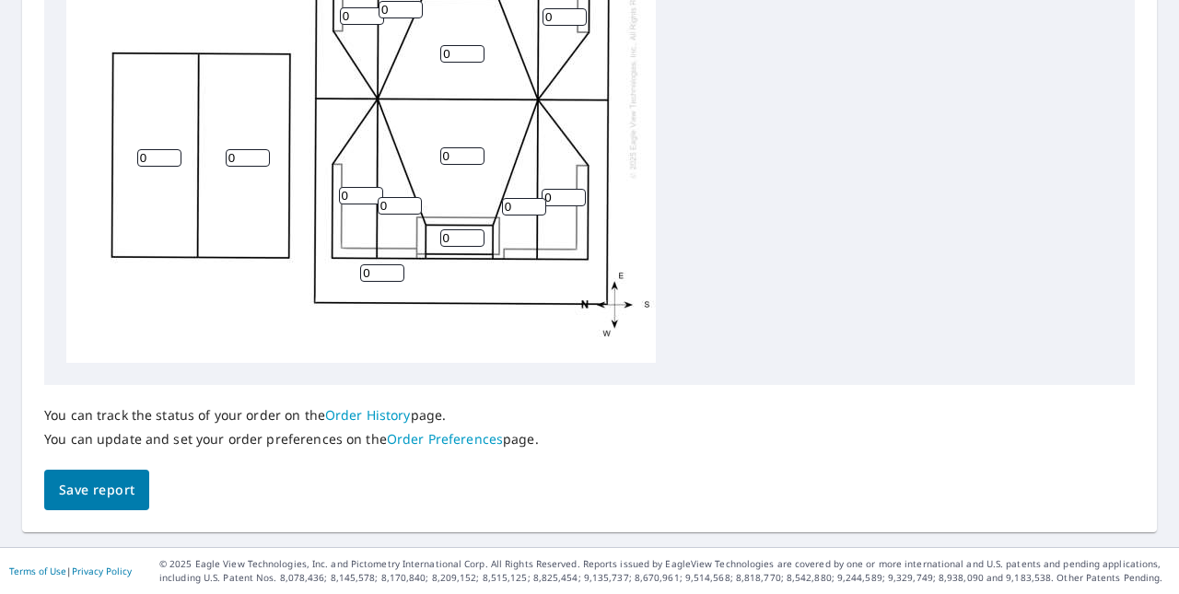 Image resolution: width=1179 pixels, height=594 pixels. Describe the element at coordinates (291, 416) in the screenshot. I see `p: You can track the status of your order on the page.` at that location.